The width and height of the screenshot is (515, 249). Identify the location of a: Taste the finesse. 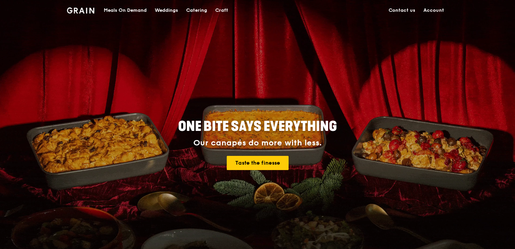
(257, 163).